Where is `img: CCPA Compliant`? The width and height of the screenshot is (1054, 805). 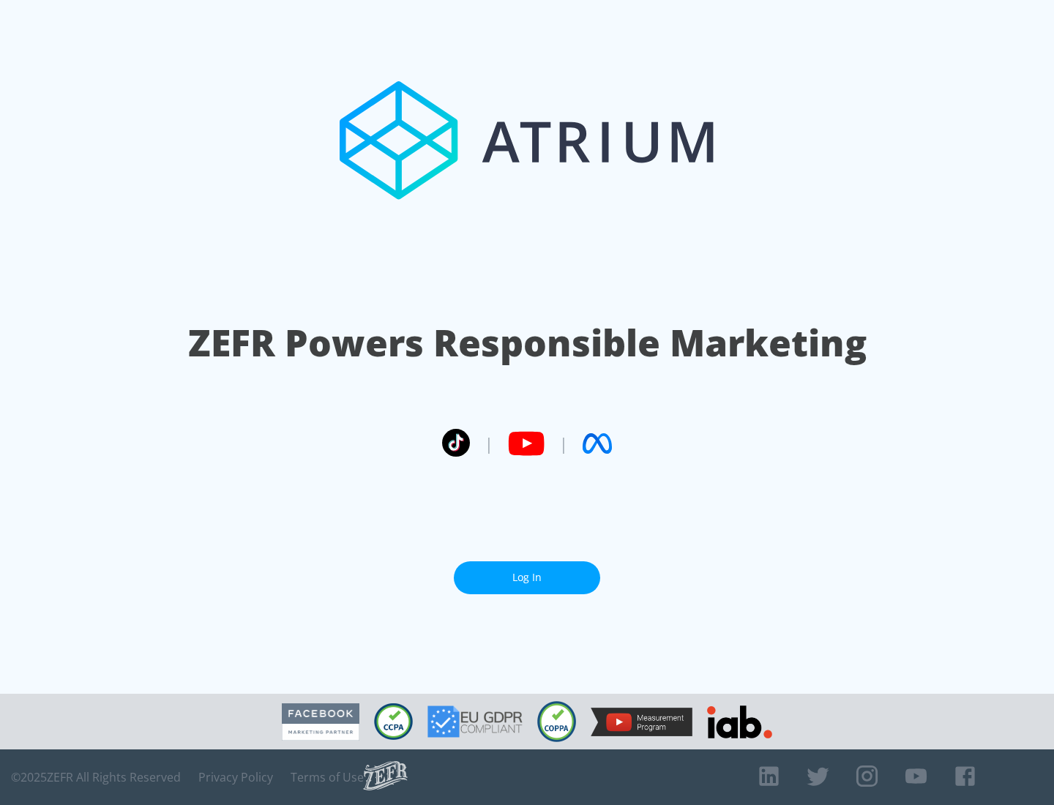
img: CCPA Compliant is located at coordinates (393, 722).